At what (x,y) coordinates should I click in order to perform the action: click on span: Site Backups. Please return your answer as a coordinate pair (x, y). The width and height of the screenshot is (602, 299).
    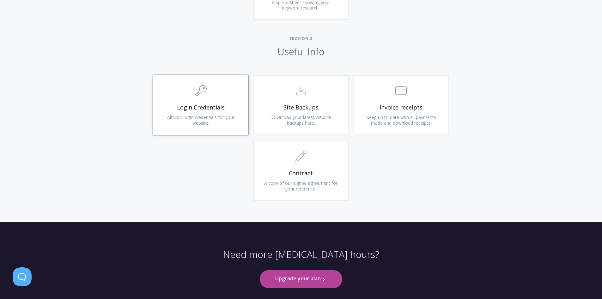
    Looking at the image, I should click on (301, 107).